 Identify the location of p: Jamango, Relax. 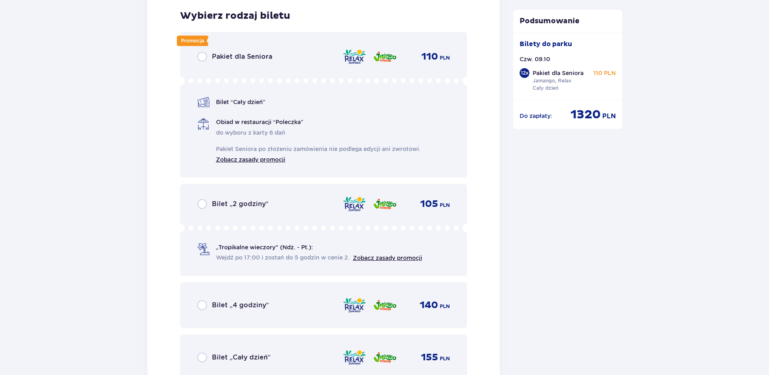
(552, 81).